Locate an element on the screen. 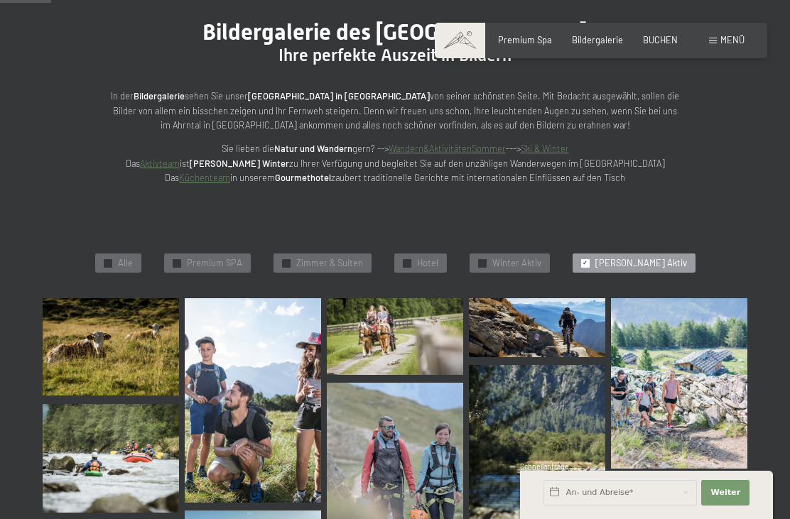  span: Schnellanfrage is located at coordinates (544, 467).